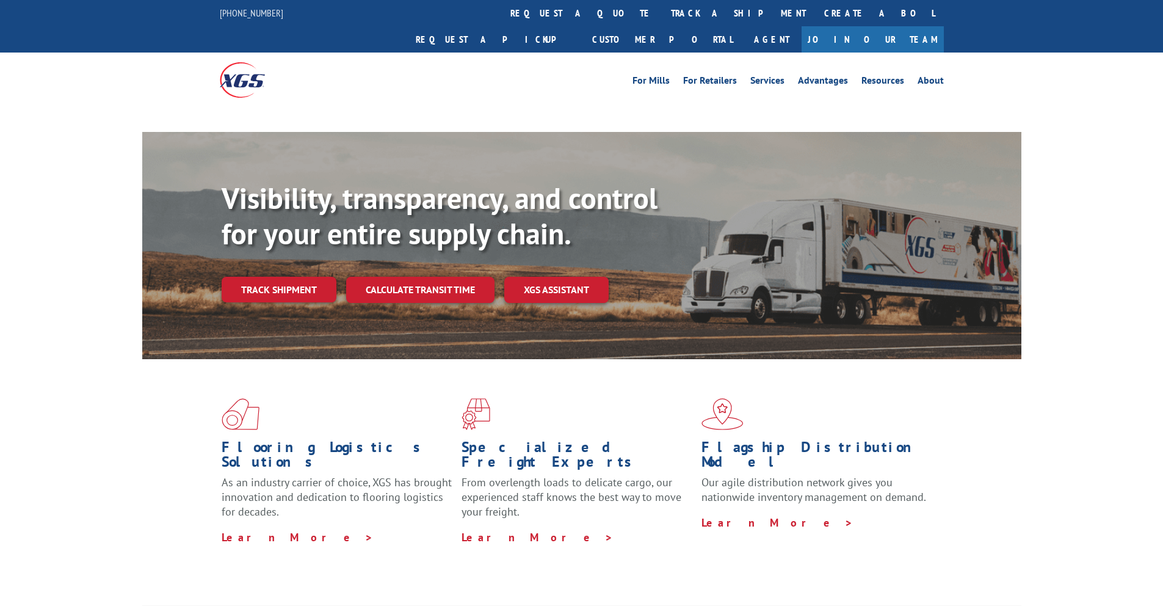  Describe the element at coordinates (873, 39) in the screenshot. I see `a: Join Our Team` at that location.